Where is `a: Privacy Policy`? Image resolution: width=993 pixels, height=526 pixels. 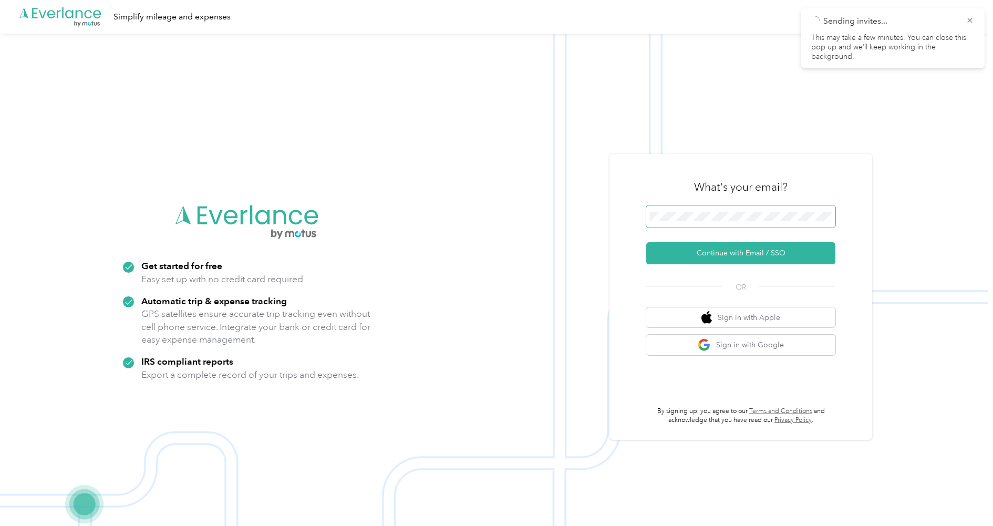 a: Privacy Policy is located at coordinates (793, 420).